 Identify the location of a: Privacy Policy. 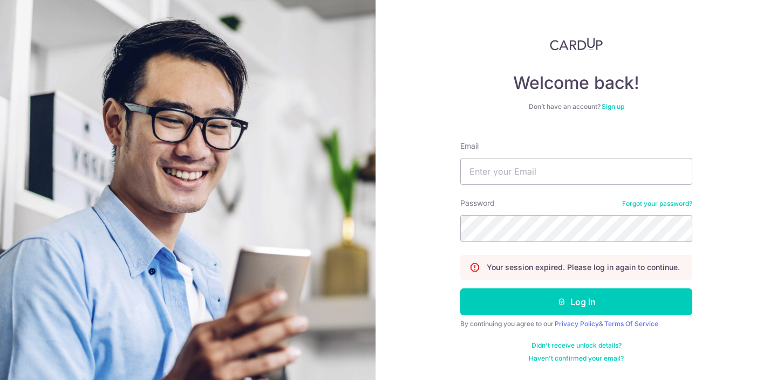
(577, 324).